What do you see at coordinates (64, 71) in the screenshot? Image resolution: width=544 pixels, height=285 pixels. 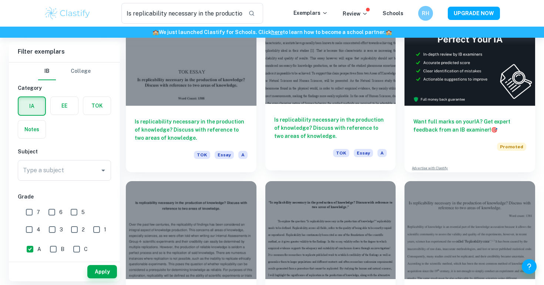 I see `div: Filter type choice` at bounding box center [64, 71].